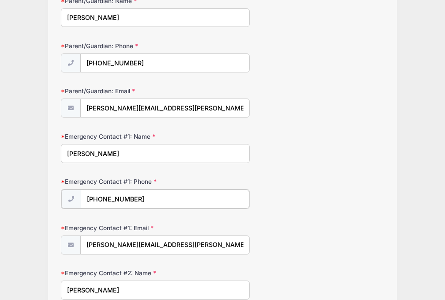 The image size is (445, 300). I want to click on label: Emergency Contact #1: Name, so click(115, 136).